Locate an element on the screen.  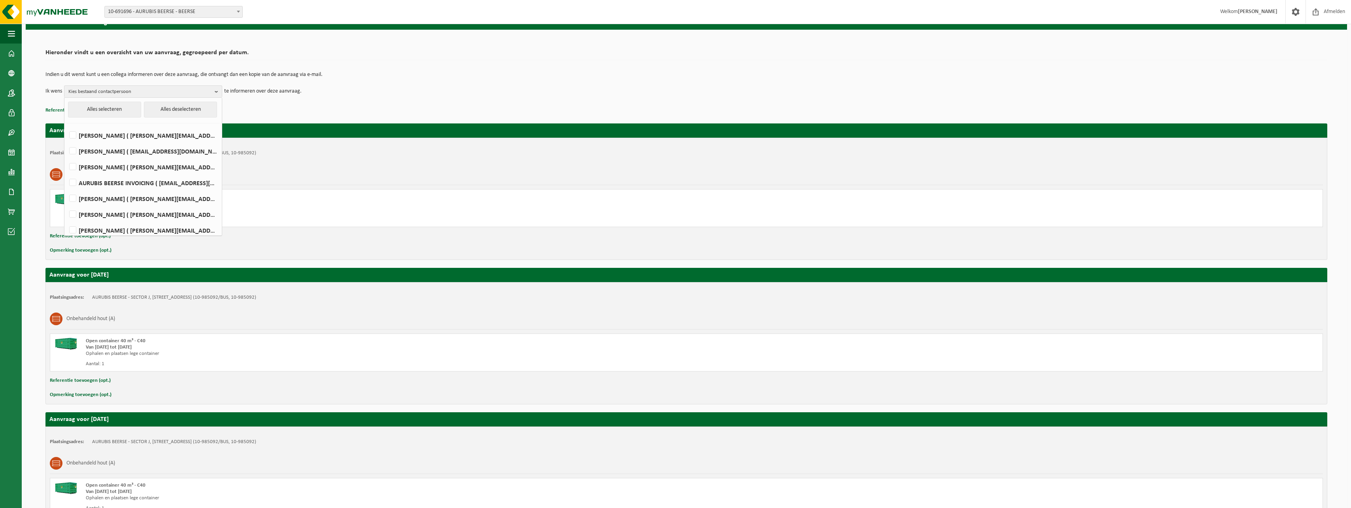
span: Kies bestaand contactpersoon is located at coordinates (140, 92).